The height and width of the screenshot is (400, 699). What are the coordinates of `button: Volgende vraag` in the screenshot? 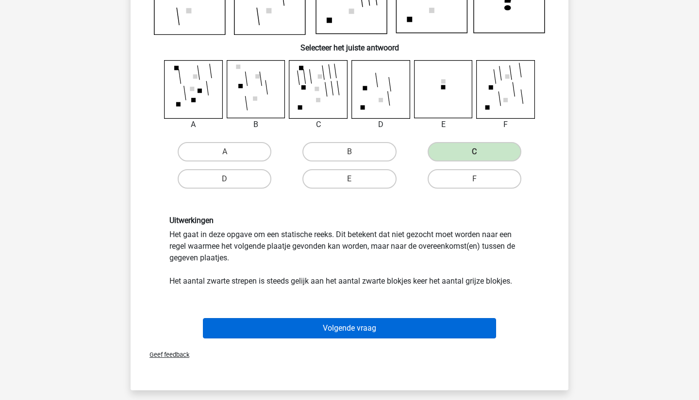 It's located at (349, 329).